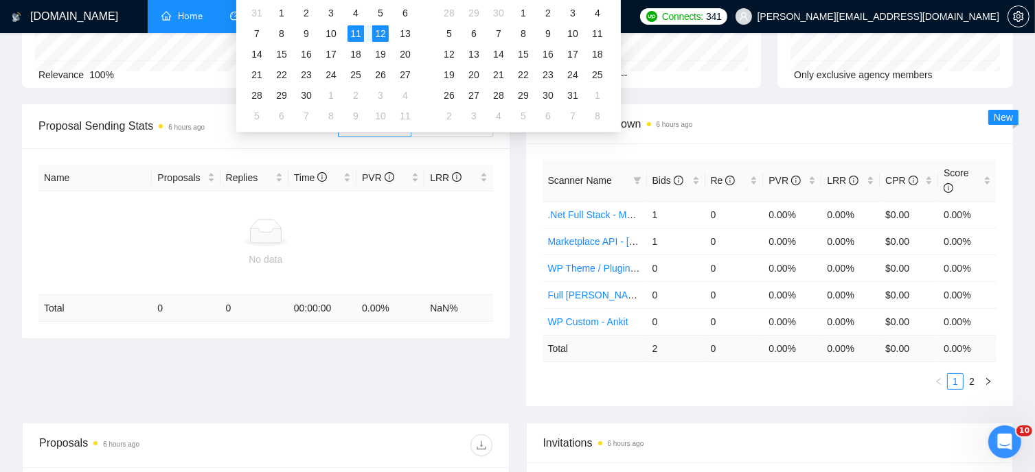 The width and height of the screenshot is (1035, 472). Describe the element at coordinates (254, 178) in the screenshot. I see `th: Replies` at that location.